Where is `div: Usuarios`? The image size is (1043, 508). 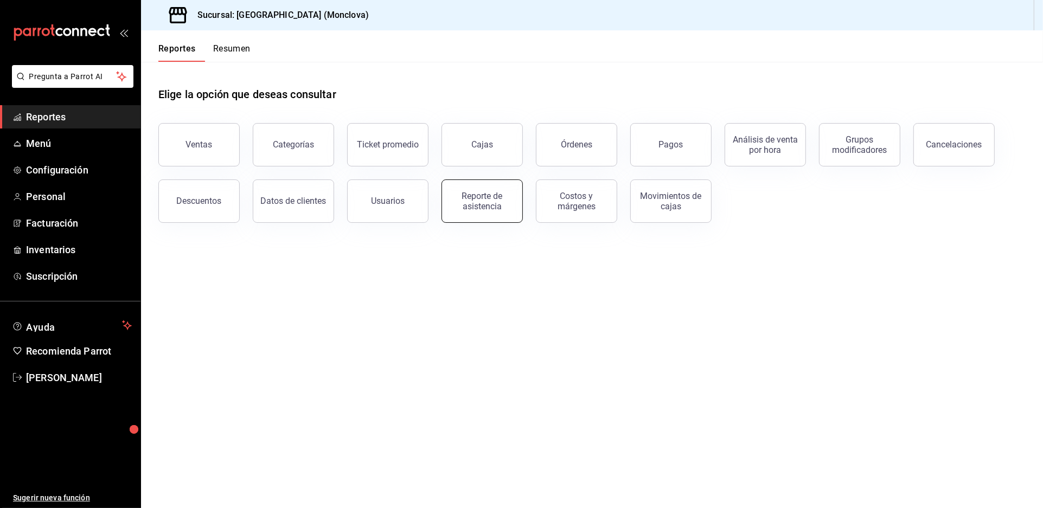
div: Usuarios is located at coordinates (388, 201).